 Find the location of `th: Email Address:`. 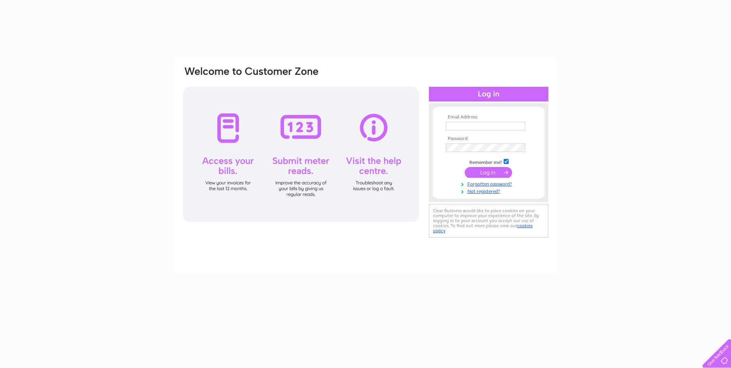

th: Email Address: is located at coordinates (489, 117).